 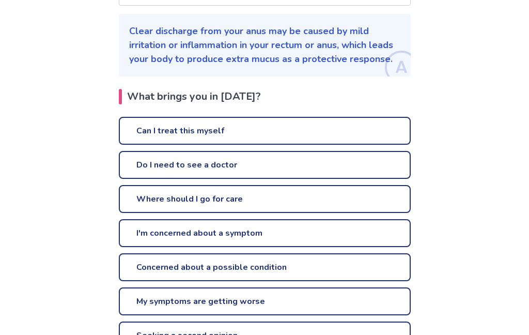 What do you see at coordinates (265, 45) in the screenshot?
I see `p: Clear discharge from your anus may be caused by mild irritation or inflammation in your rectum or...` at bounding box center [265, 45].